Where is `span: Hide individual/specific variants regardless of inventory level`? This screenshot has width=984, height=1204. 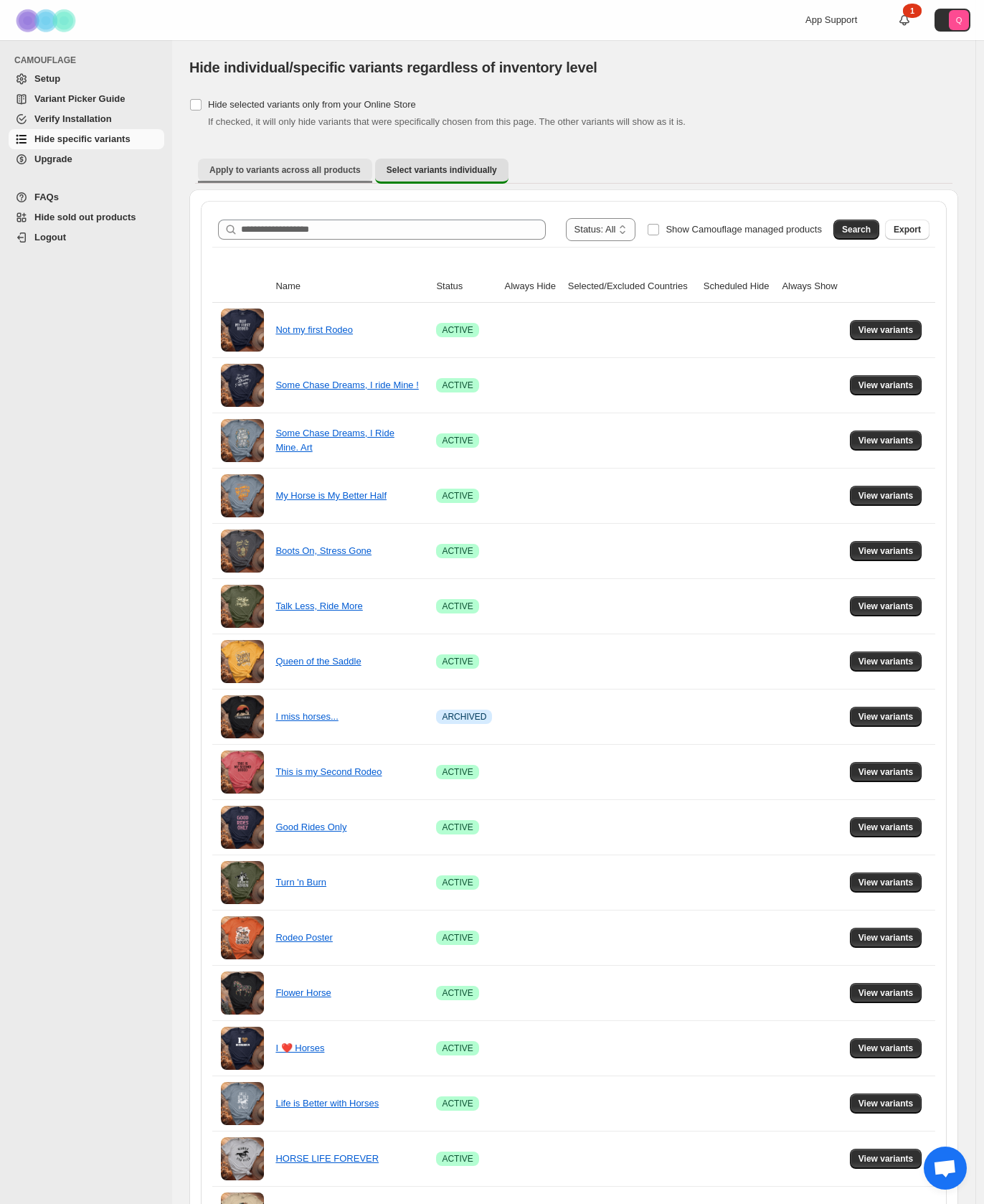
span: Hide individual/specific variants regardless of inventory level is located at coordinates (393, 68).